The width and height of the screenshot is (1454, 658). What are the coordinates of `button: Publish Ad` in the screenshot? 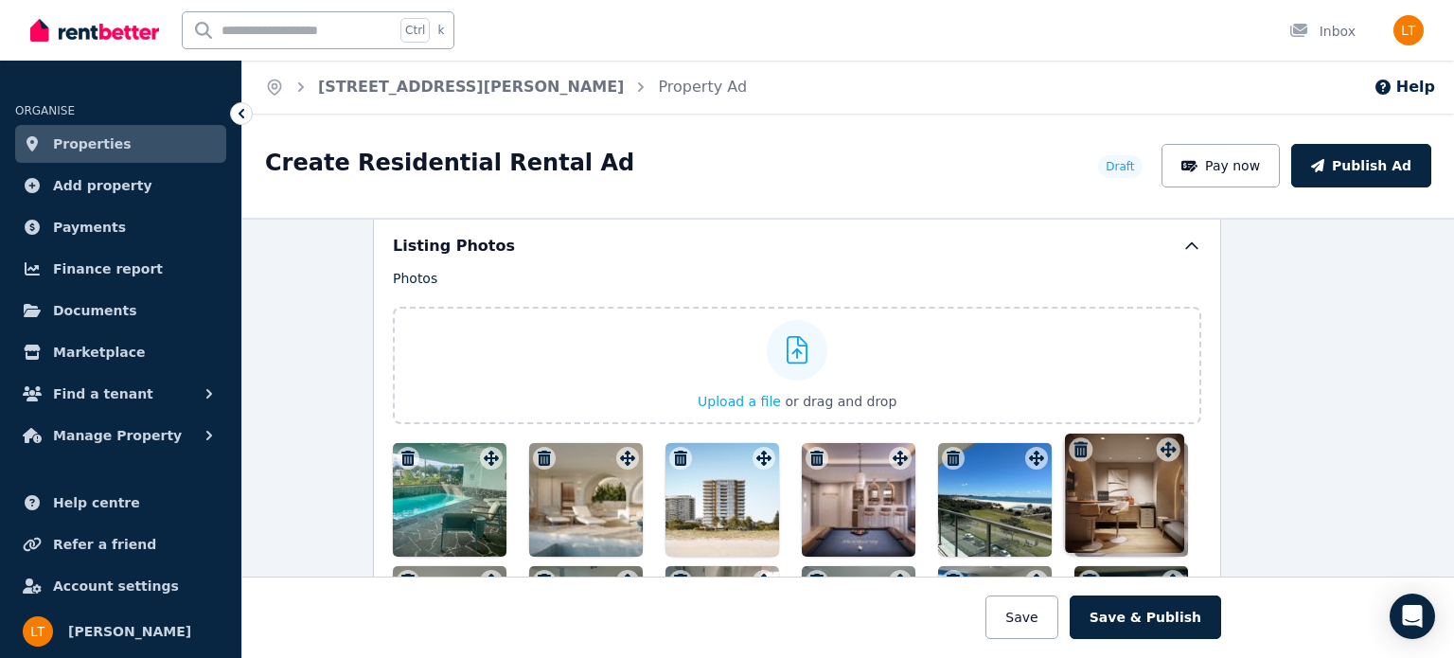 It's located at (1362, 166).